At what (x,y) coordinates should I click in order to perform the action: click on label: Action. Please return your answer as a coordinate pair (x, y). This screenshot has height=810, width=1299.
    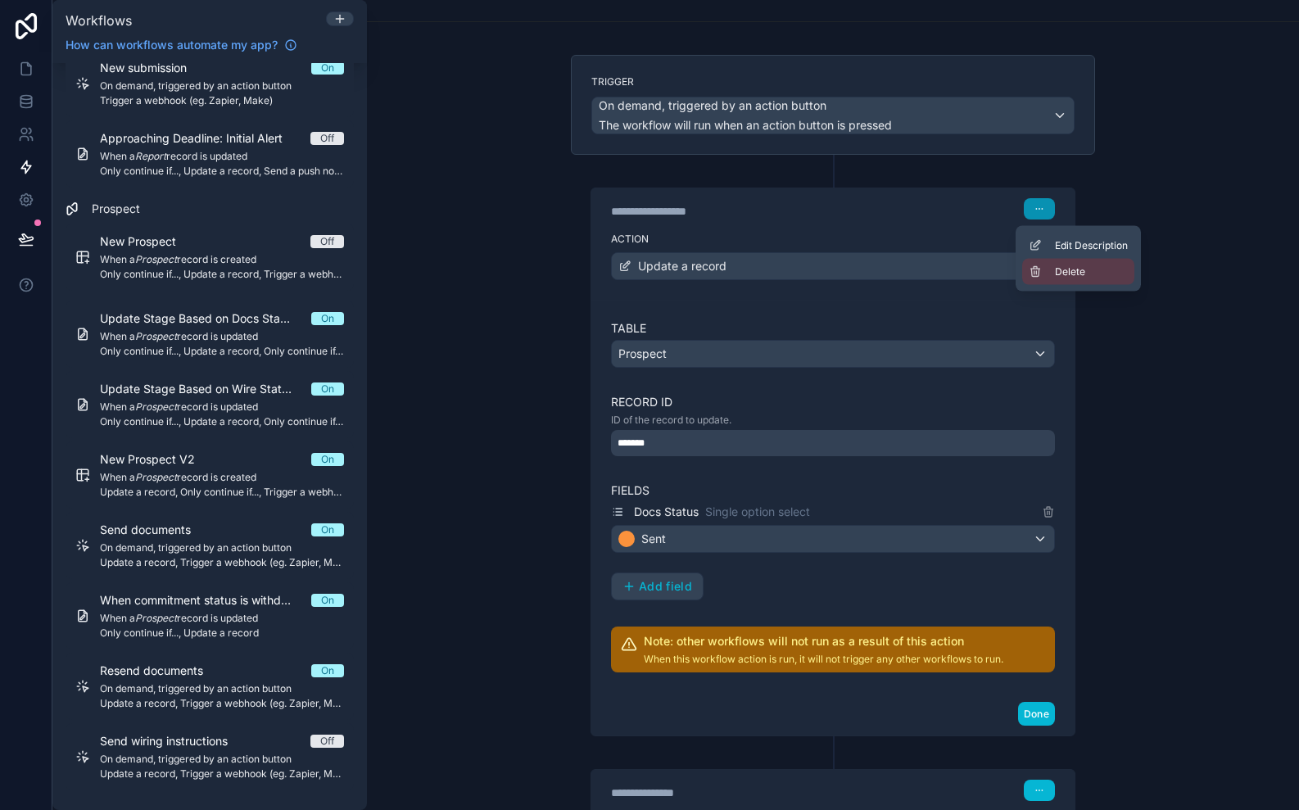
    Looking at the image, I should click on (833, 239).